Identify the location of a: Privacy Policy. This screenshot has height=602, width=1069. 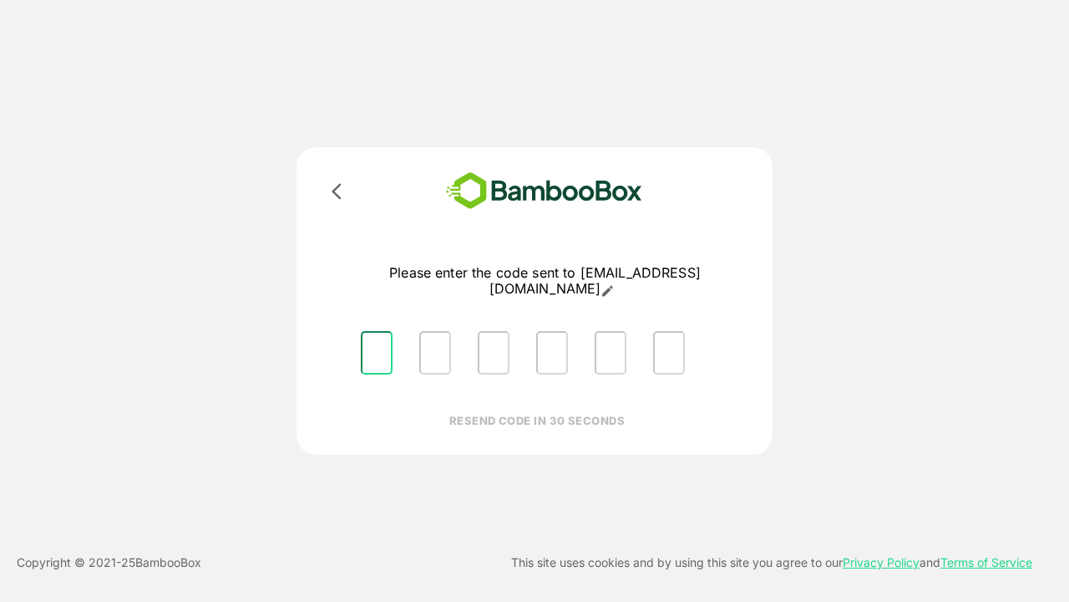
(881, 561).